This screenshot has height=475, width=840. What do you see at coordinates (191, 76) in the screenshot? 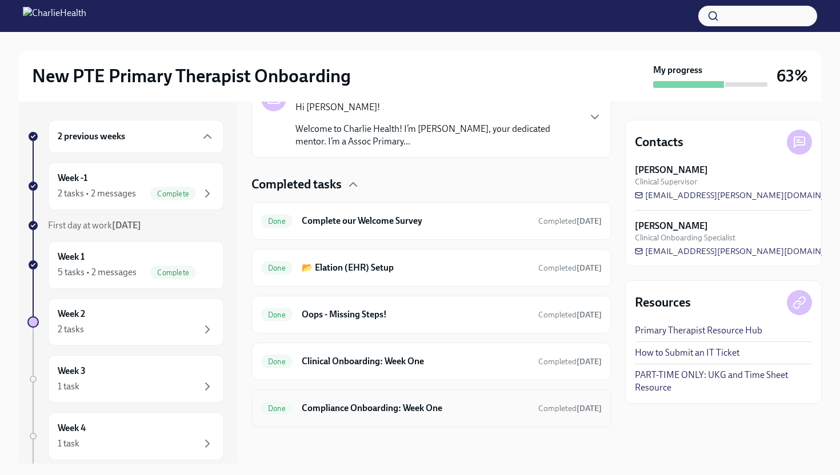
I see `h2: New PTE Primary Therapist Onboarding` at bounding box center [191, 76].